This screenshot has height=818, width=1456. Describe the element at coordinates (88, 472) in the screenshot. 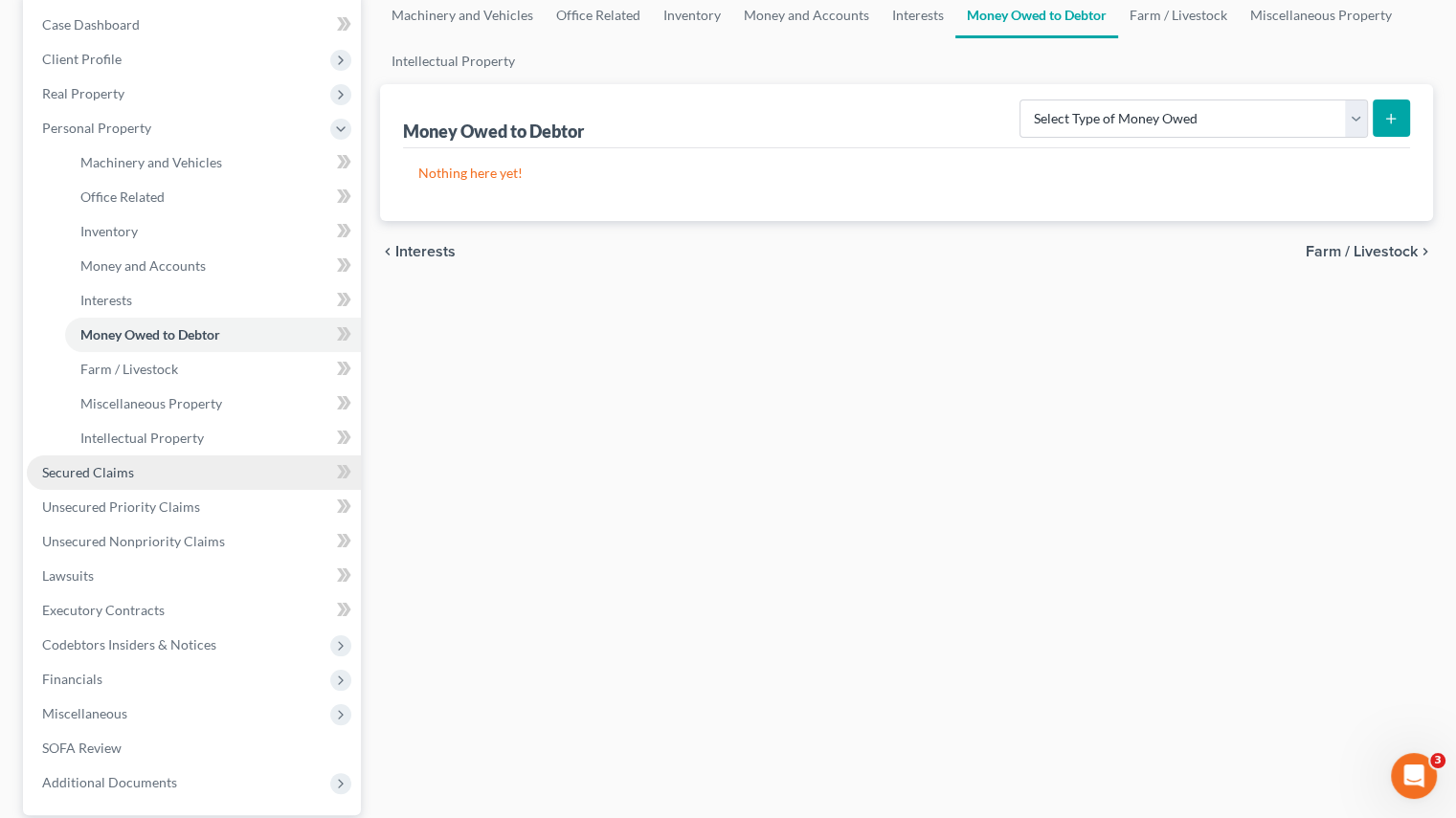

I see `span: Secured Claims` at that location.